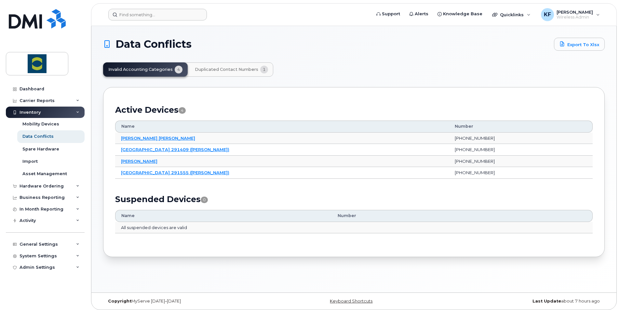 The width and height of the screenshot is (620, 310). Describe the element at coordinates (521, 301) in the screenshot. I see `div: about 7 hours ago` at that location.